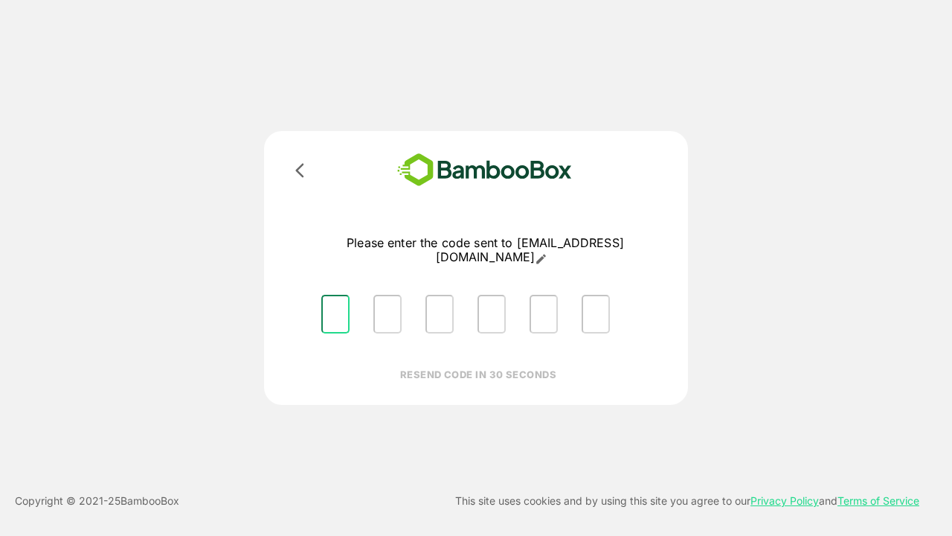 This screenshot has width=952, height=536. I want to click on input: Please enter OTP character 1, so click(336, 314).